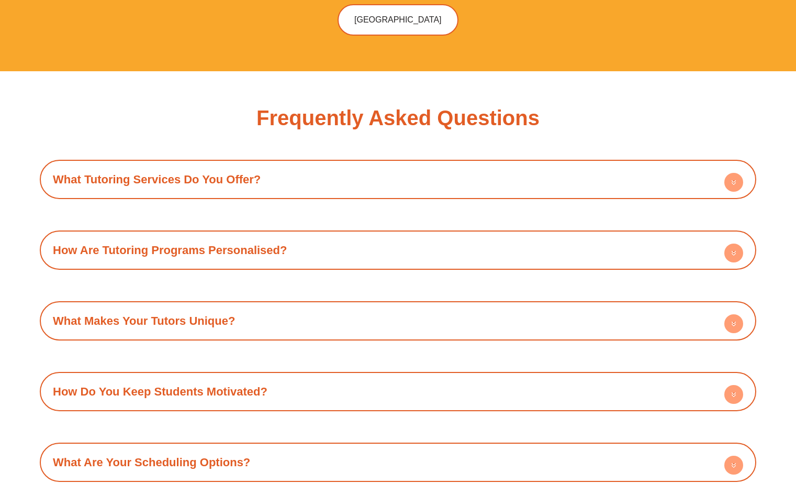 The image size is (796, 483). What do you see at coordinates (398, 391) in the screenshot?
I see `div: How Do You Keep Students Motivated?` at bounding box center [398, 391].